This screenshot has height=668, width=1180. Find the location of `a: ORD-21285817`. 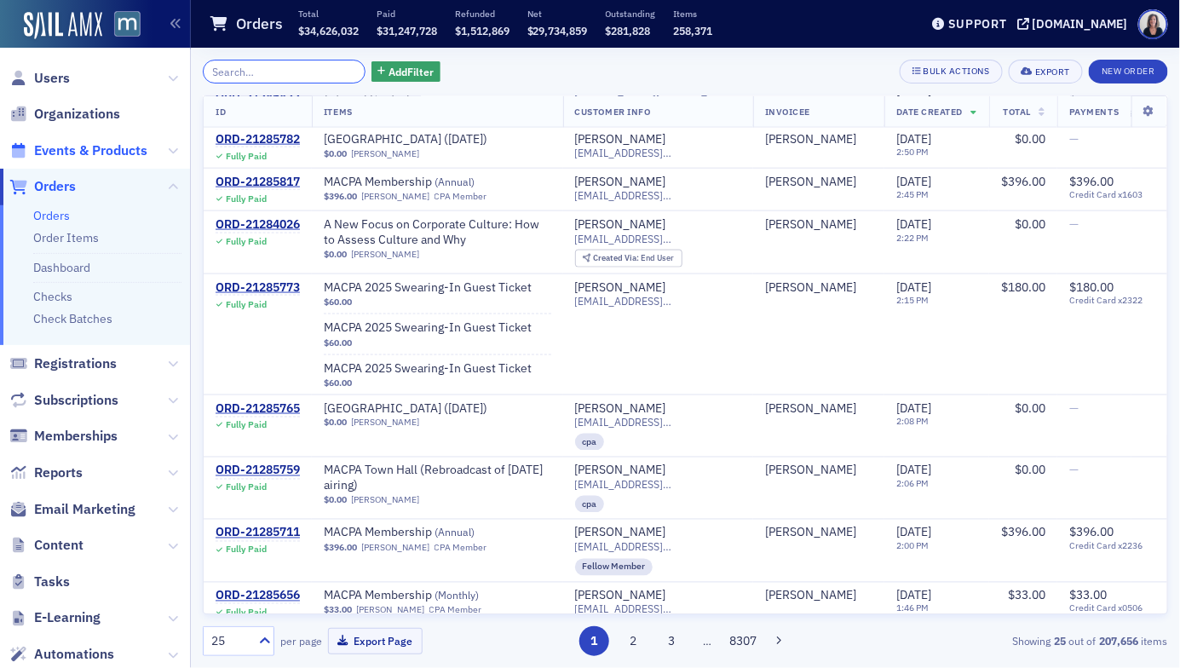

a: ORD-21285817 is located at coordinates (257, 182).